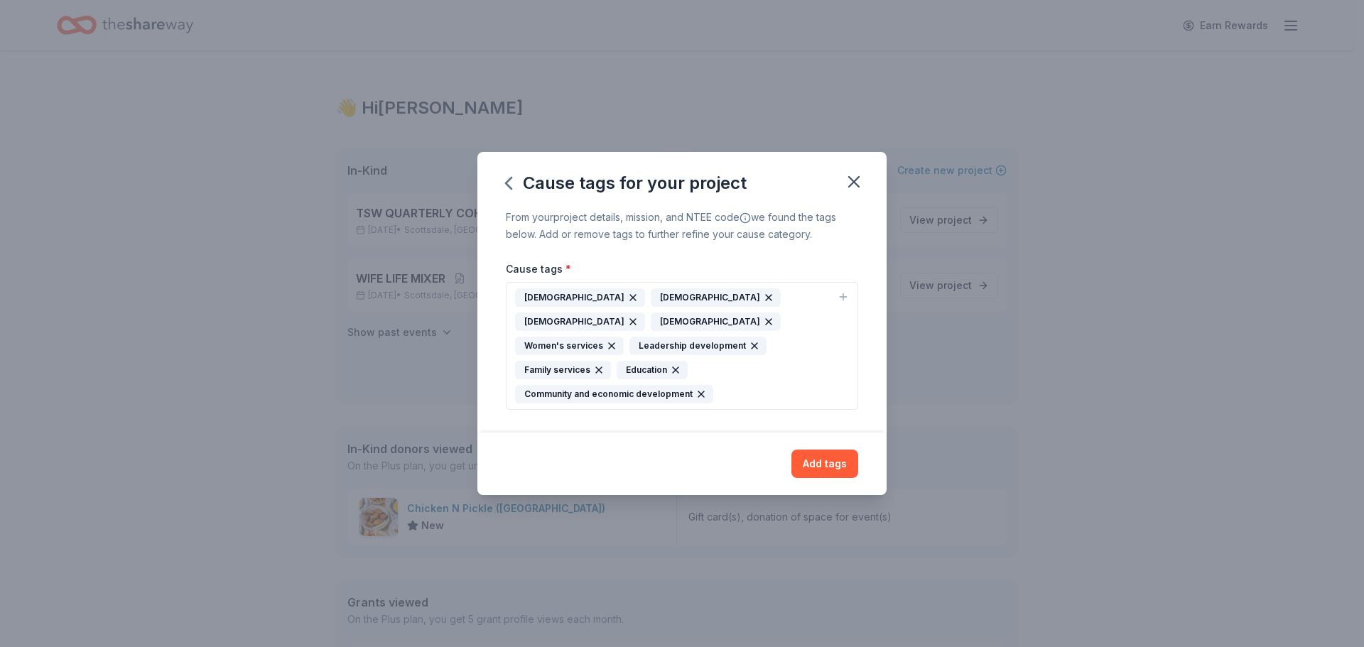 Image resolution: width=1364 pixels, height=647 pixels. Describe the element at coordinates (614, 394) in the screenshot. I see `div: Community and economic development` at that location.